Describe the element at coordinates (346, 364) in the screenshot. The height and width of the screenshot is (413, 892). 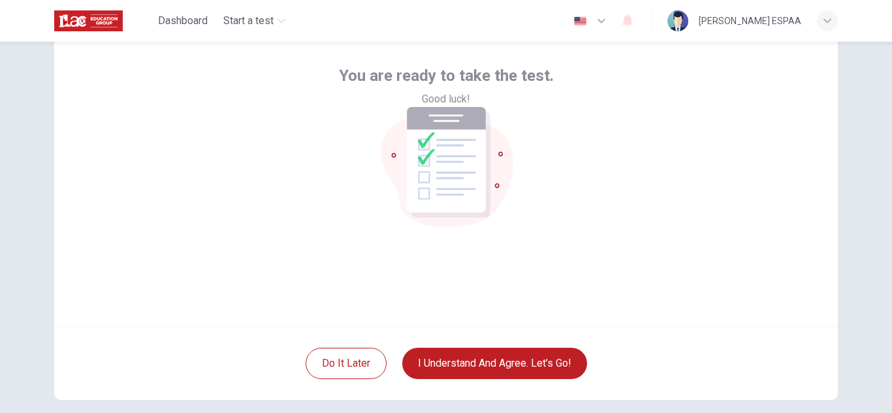
I see `button: Do it later` at that location.